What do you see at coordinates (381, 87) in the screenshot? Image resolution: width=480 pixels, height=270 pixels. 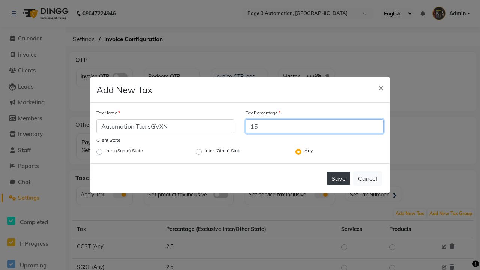 I see `button: Close` at bounding box center [381, 87].